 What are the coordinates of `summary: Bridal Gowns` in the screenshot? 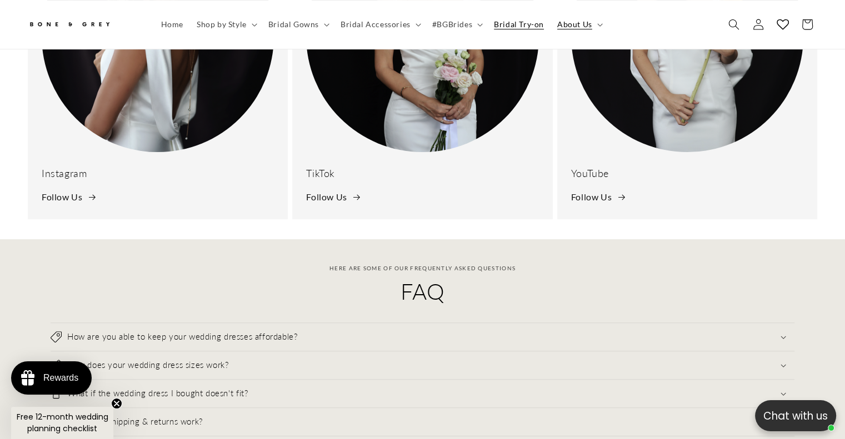 It's located at (298, 24).